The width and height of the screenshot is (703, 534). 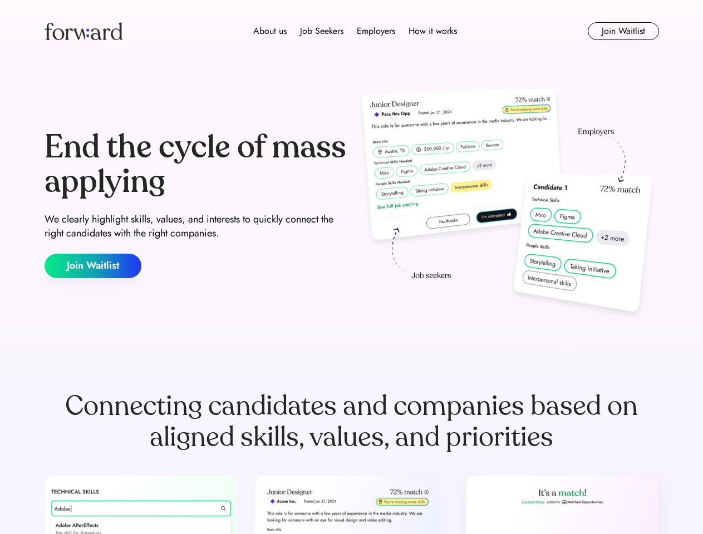 I want to click on div: Employers, so click(x=376, y=31).